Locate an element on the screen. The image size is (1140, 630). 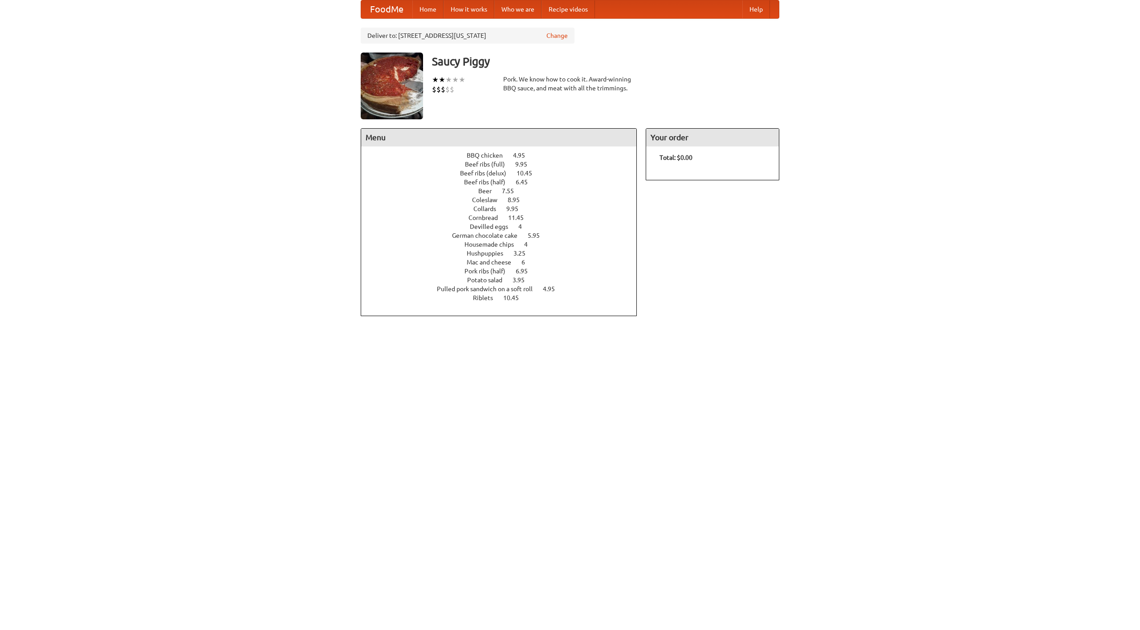
b: Total: $0.00 is located at coordinates (676, 158).